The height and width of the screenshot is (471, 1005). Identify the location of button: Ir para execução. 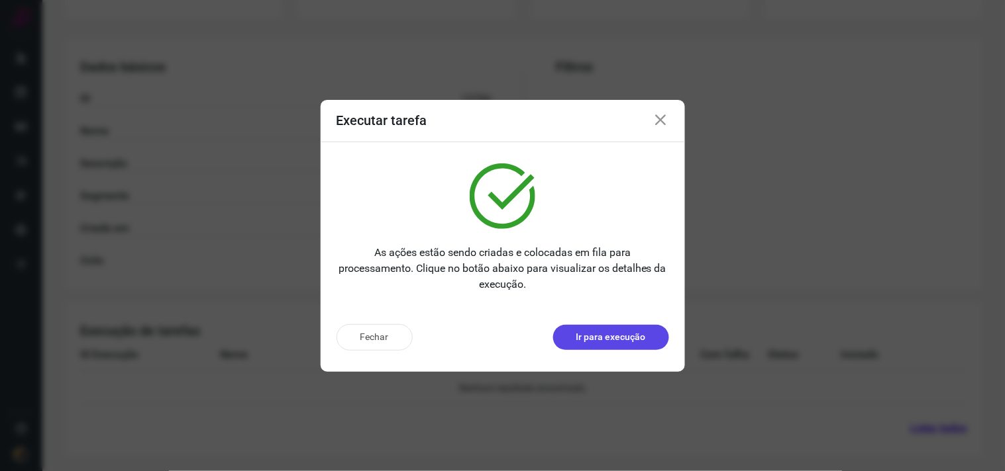
(611, 338).